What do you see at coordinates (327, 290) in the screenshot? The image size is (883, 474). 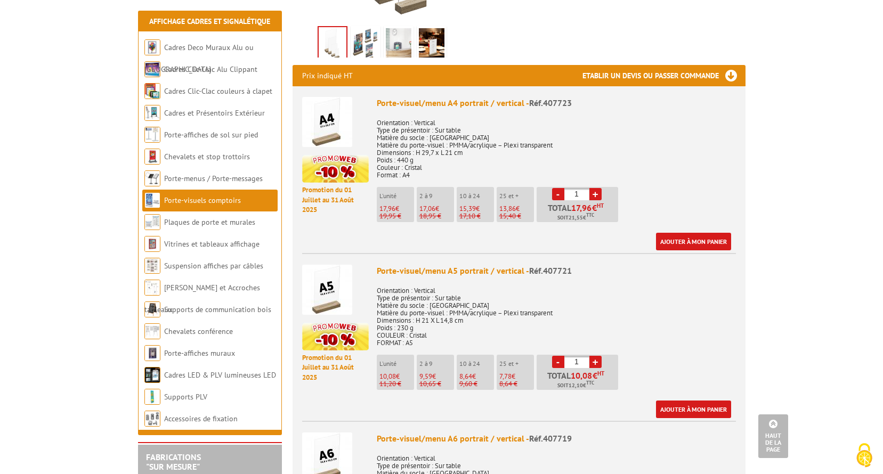 I see `img: Porte-visuel/menu A5 portrait / vertical` at bounding box center [327, 290].